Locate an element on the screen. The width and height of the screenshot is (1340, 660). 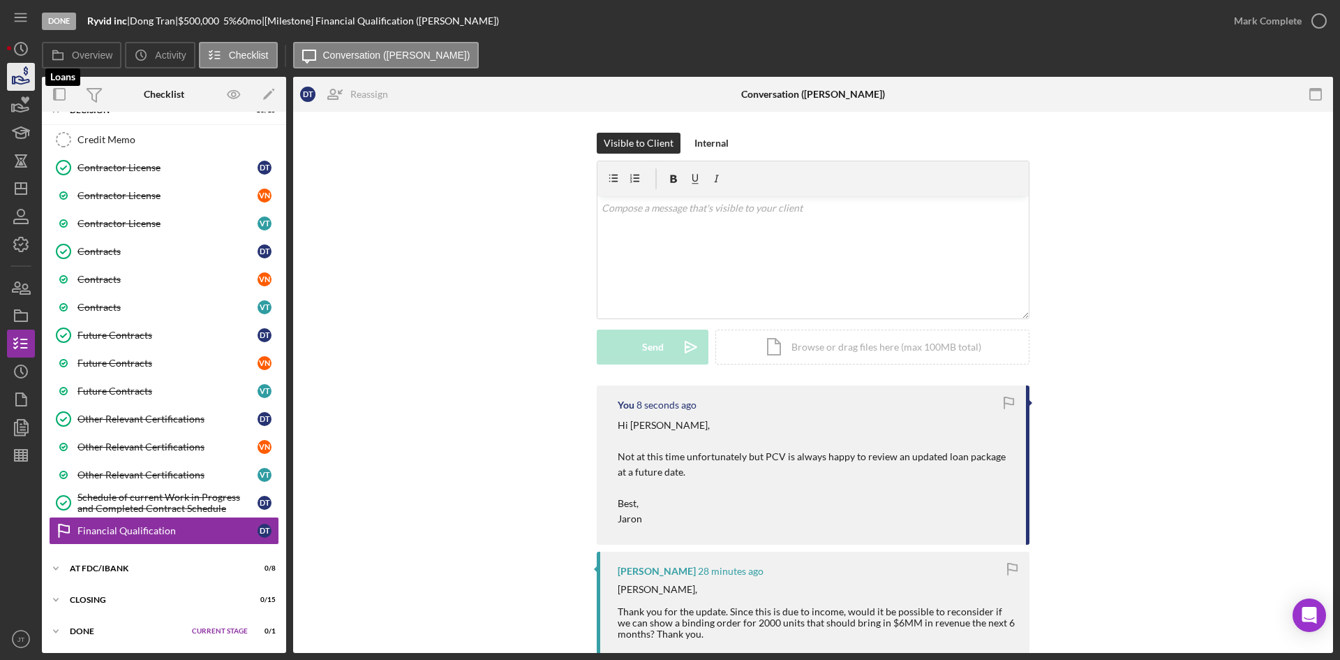
button: JT is located at coordinates (21, 639).